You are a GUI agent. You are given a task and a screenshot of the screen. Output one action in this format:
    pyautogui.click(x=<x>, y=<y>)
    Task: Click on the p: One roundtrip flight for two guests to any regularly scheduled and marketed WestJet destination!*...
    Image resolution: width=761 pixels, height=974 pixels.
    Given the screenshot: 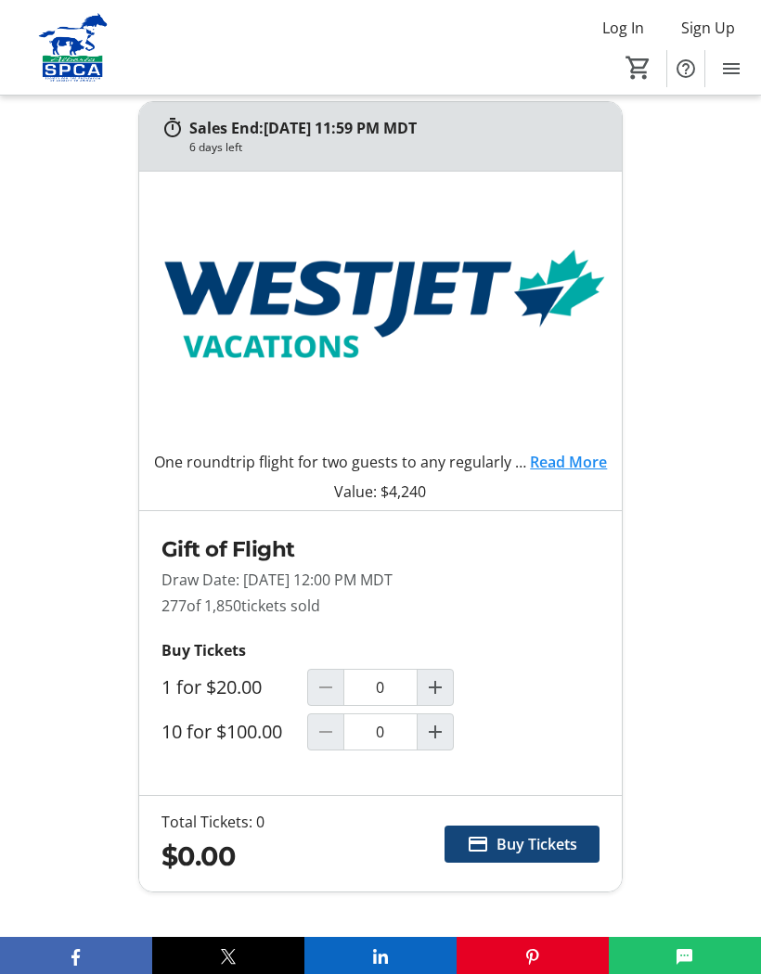 What is the action you would take?
    pyautogui.click(x=342, y=462)
    